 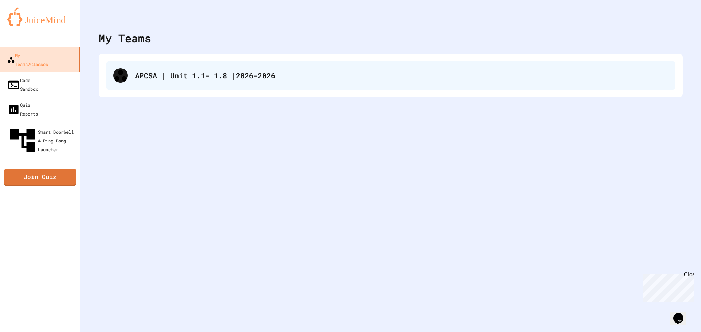 What do you see at coordinates (42, 141) in the screenshot?
I see `div: Smart Doorbell & Ping Pong Launcher` at bounding box center [42, 141].